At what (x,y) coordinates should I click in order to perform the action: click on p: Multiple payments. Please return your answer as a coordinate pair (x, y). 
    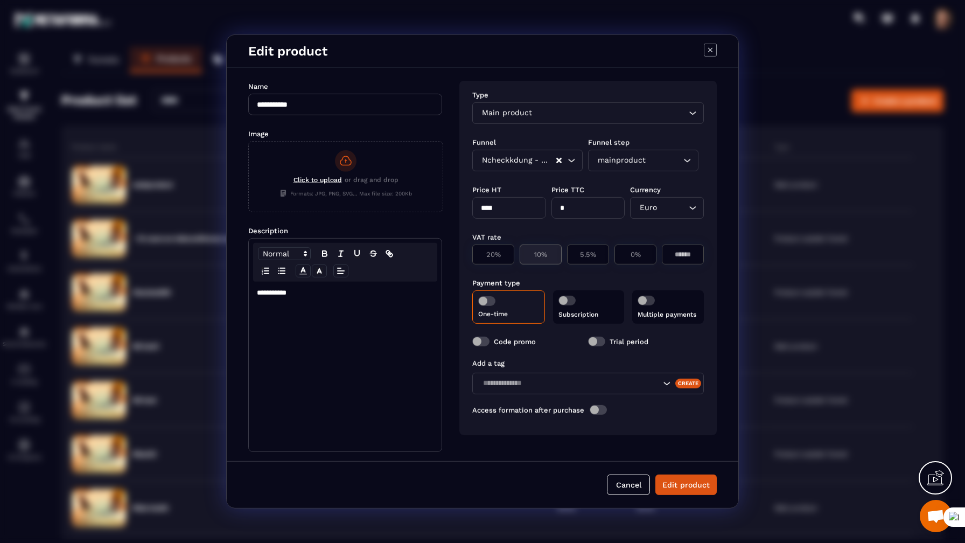
    Looking at the image, I should click on (668, 314).